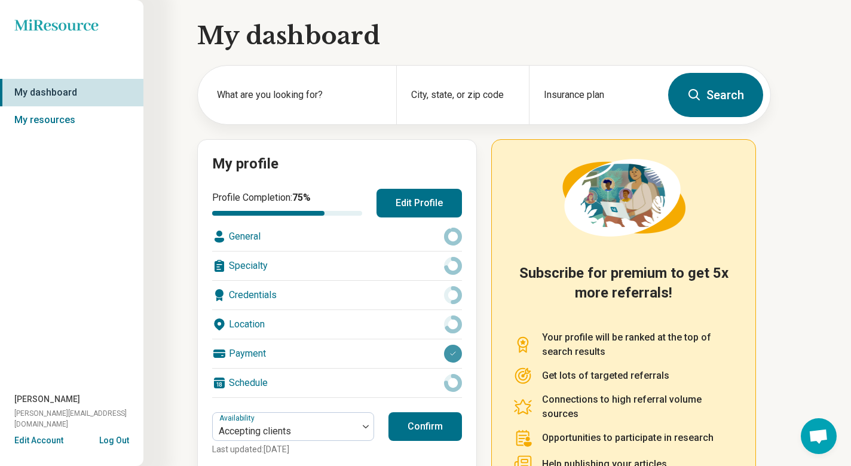 The image size is (851, 466). I want to click on button: Edit Profile, so click(419, 203).